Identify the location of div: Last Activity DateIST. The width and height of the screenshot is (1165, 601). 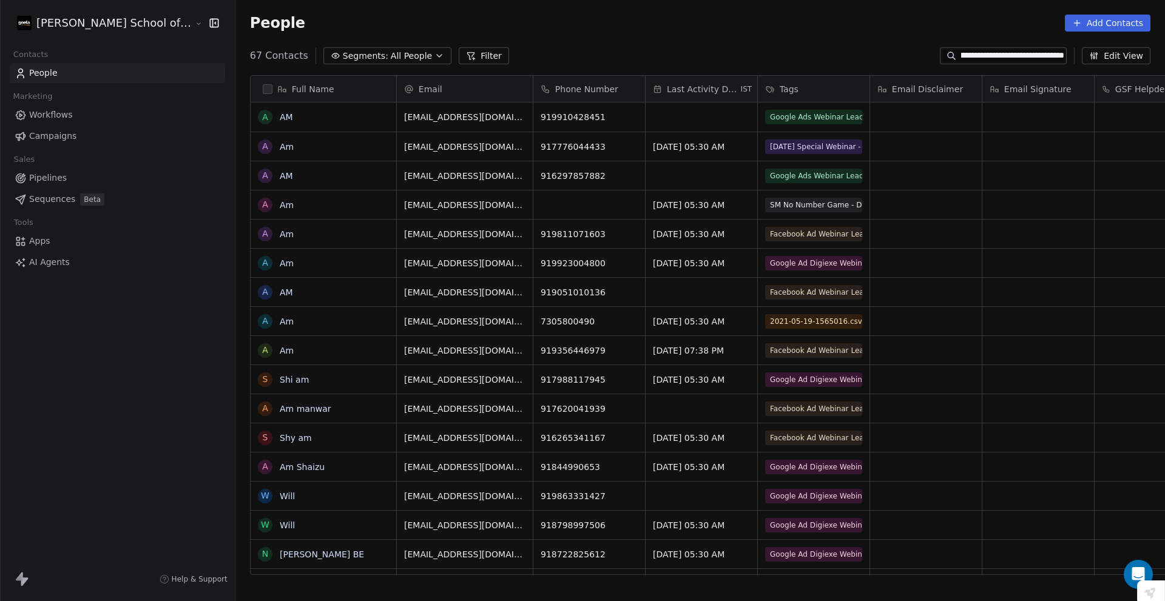
(701, 89).